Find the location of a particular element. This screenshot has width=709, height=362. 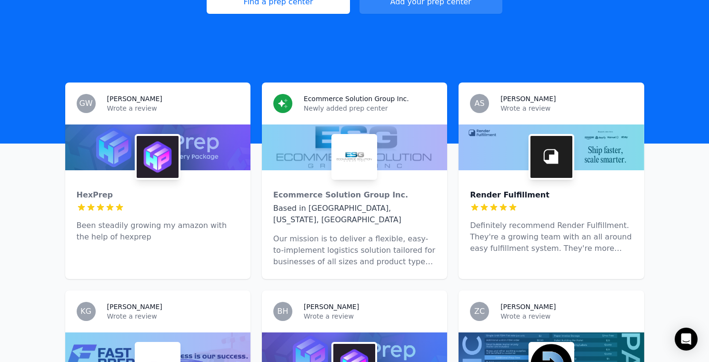

p: Been steadily growing my amazon with the help of hexprep is located at coordinates (158, 231).